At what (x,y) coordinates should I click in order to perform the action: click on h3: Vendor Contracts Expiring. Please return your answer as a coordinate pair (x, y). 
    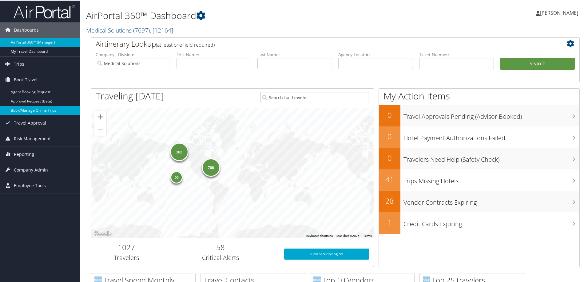
    Looking at the image, I should click on (491, 201).